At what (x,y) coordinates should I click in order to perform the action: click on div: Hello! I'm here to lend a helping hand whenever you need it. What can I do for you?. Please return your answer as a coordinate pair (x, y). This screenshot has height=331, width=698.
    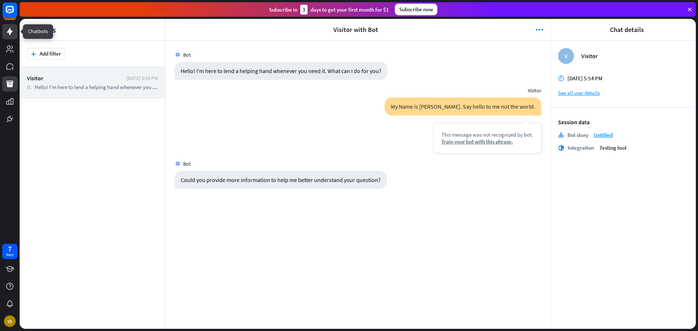
    Looking at the image, I should click on (281, 71).